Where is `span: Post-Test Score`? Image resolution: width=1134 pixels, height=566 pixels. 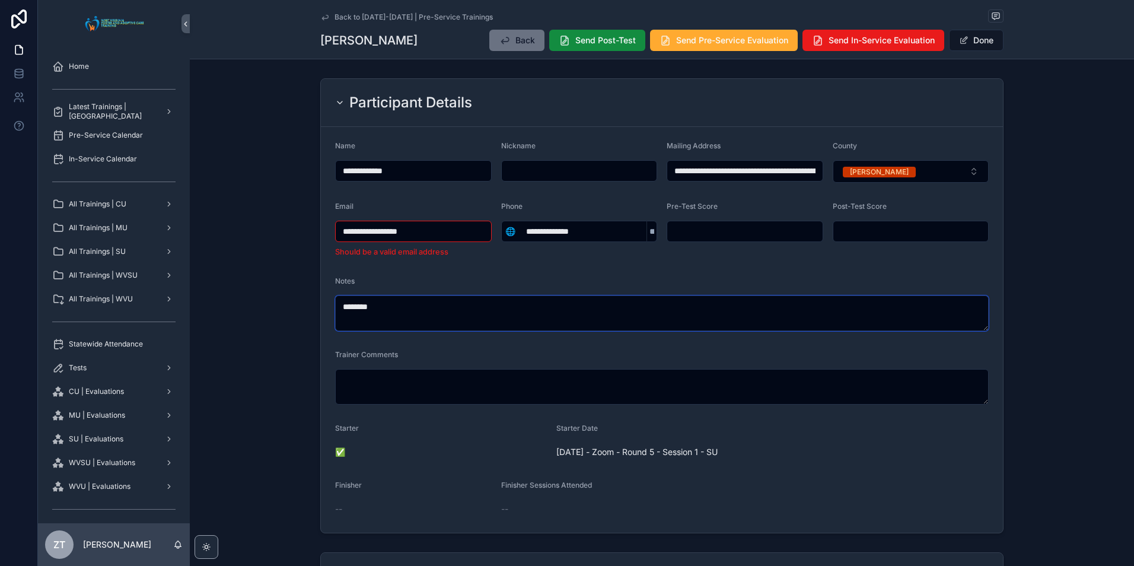 span: Post-Test Score is located at coordinates (859, 206).